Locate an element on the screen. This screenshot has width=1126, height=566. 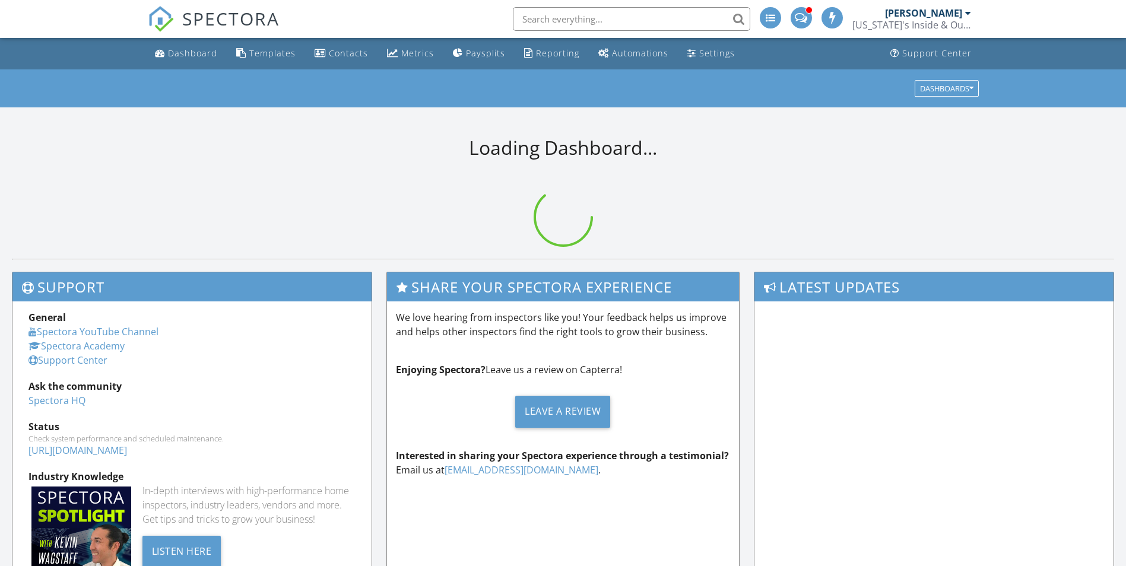
a: Spectora Academy is located at coordinates (77, 346).